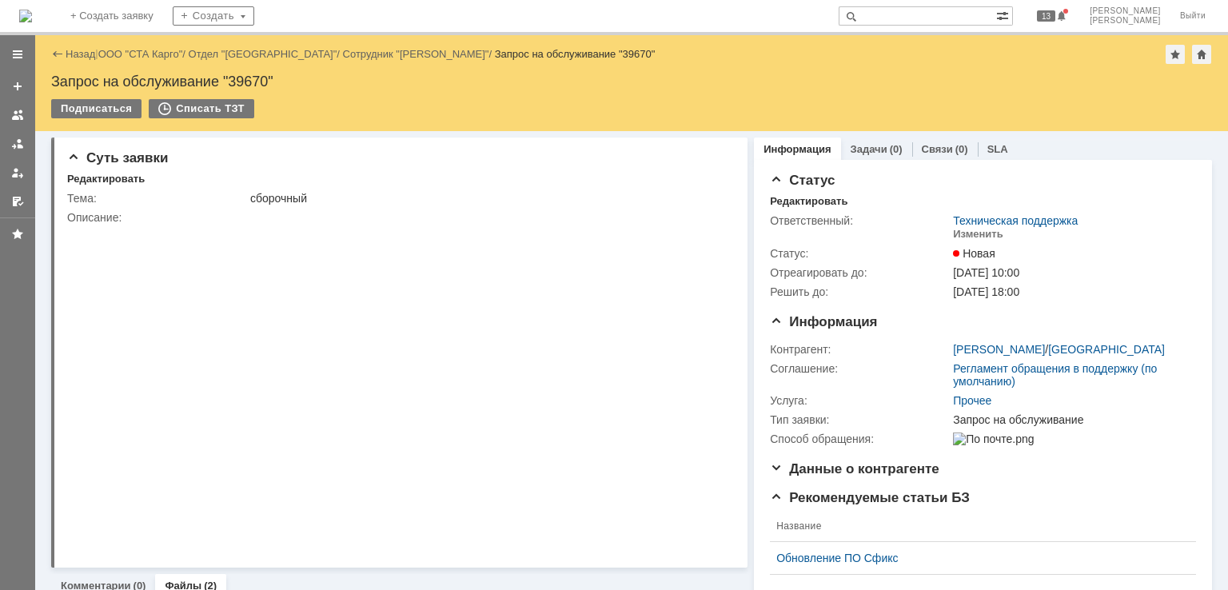 Image resolution: width=1228 pixels, height=590 pixels. I want to click on img: logo, so click(26, 16).